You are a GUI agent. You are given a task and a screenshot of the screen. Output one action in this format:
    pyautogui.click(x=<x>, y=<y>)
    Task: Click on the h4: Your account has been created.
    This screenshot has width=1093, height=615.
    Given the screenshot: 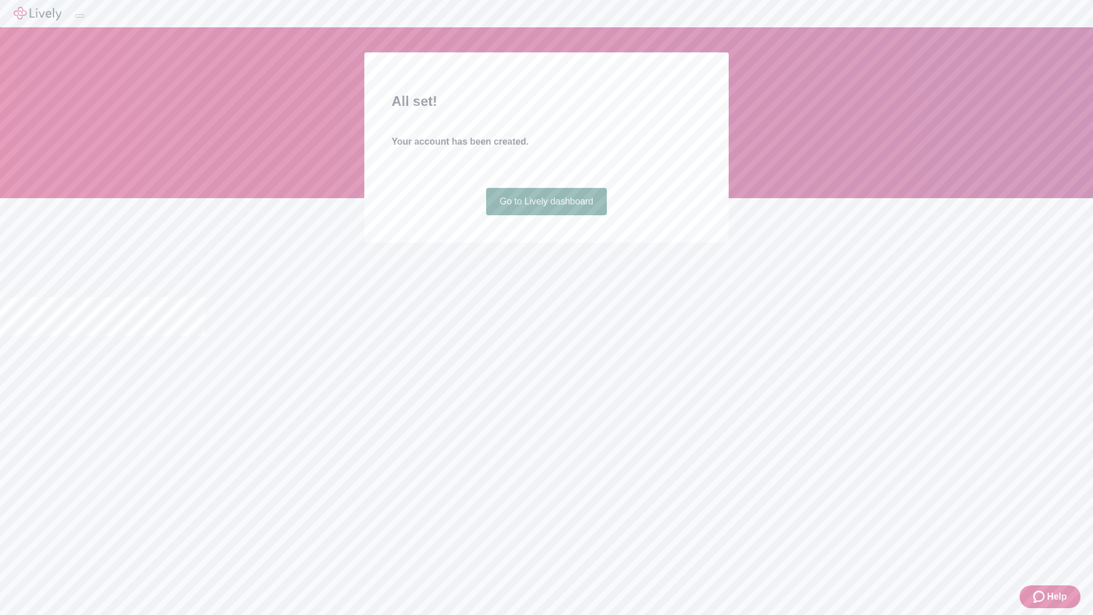 What is the action you would take?
    pyautogui.click(x=546, y=142)
    